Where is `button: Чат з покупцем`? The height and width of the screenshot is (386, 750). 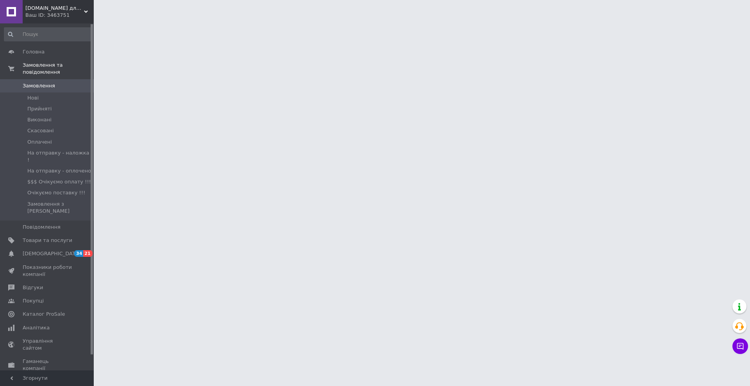 button: Чат з покупцем is located at coordinates (740, 346).